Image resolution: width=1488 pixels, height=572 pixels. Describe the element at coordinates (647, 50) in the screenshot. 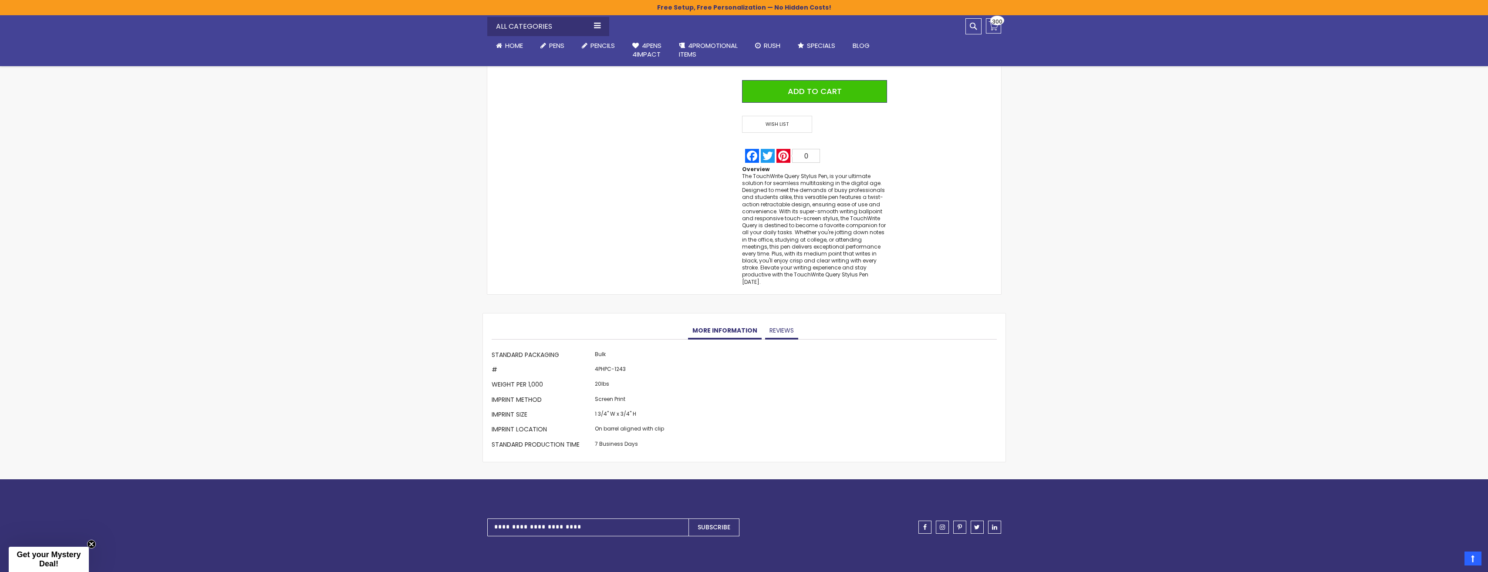

I see `span: 4Pens 4impact` at that location.